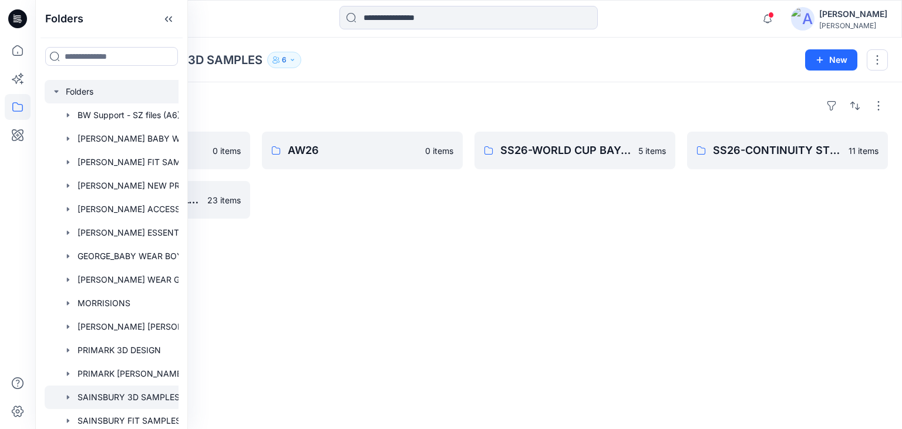 Image resolution: width=902 pixels, height=429 pixels. What do you see at coordinates (362, 150) in the screenshot?
I see `a: AW260 items` at bounding box center [362, 150].